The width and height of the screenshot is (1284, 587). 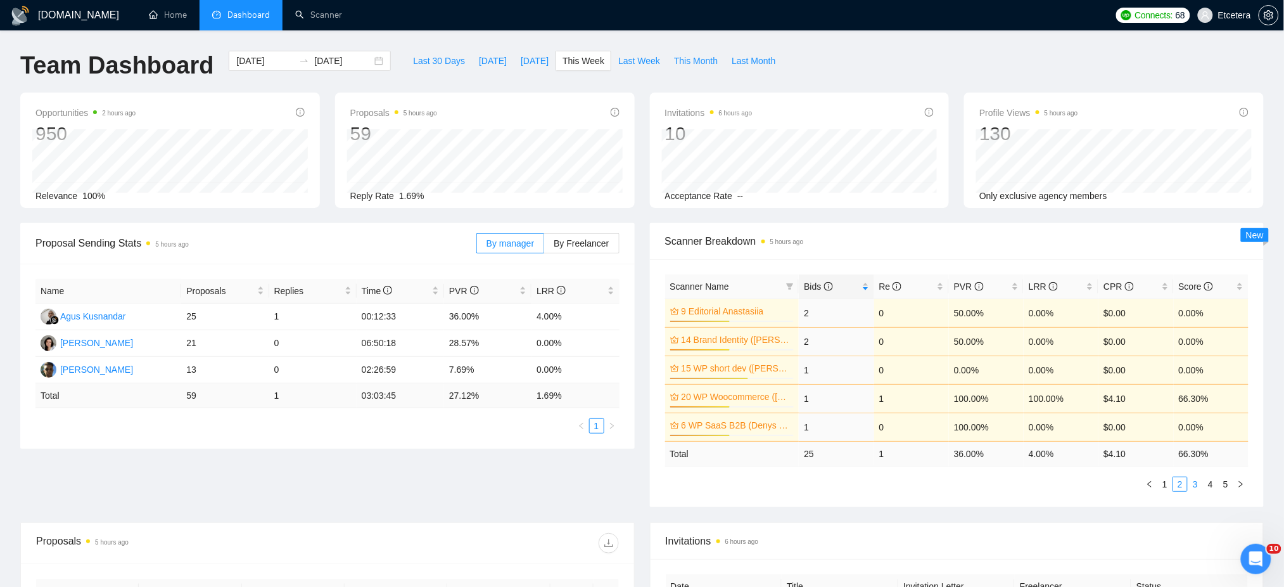 What do you see at coordinates (583, 61) in the screenshot?
I see `span: This Week` at bounding box center [583, 61].